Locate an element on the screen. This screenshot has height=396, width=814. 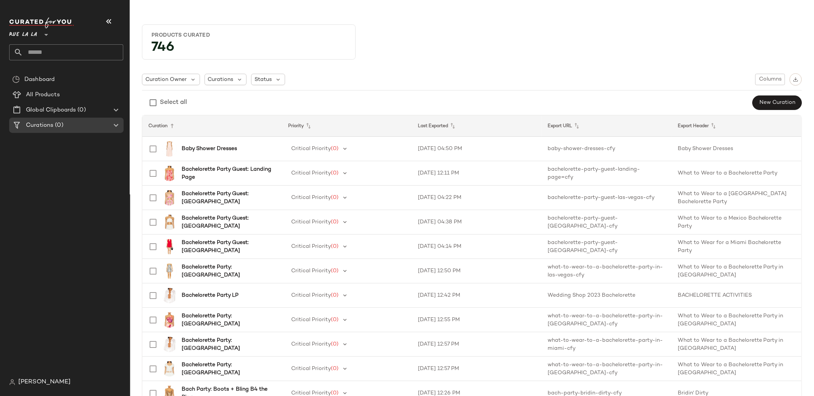
b: Bachelorette Party LP is located at coordinates (210, 295).